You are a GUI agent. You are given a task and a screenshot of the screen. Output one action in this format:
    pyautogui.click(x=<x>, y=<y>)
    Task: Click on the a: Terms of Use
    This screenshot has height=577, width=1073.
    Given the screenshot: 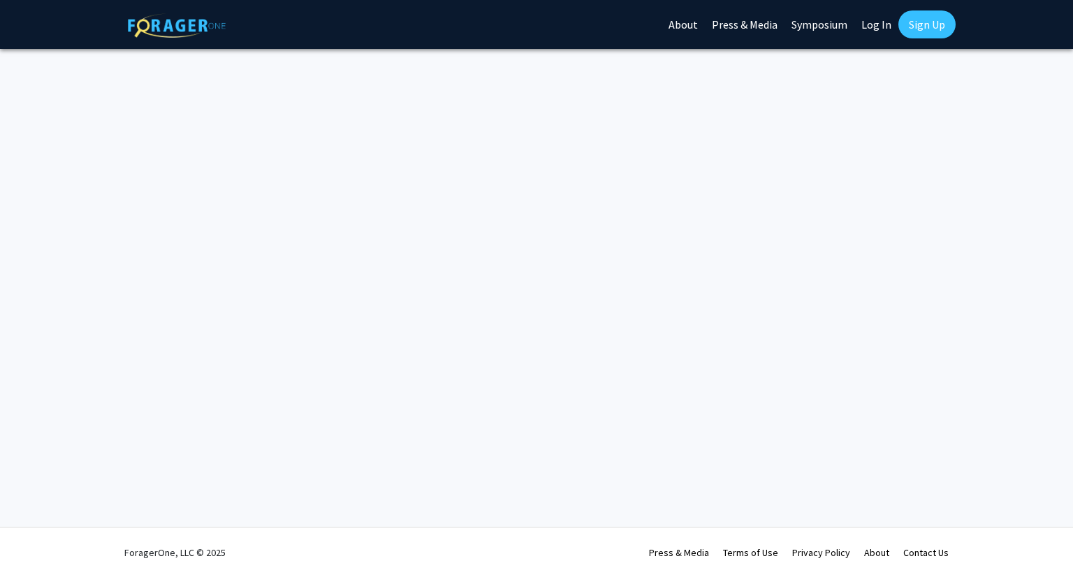 What is the action you would take?
    pyautogui.click(x=750, y=553)
    